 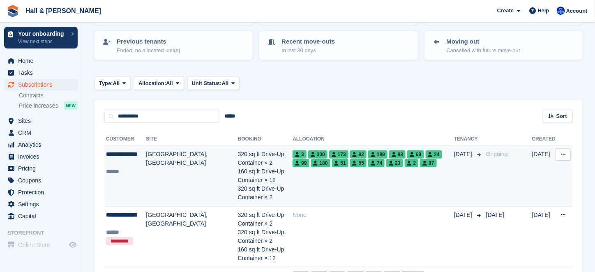 What do you see at coordinates (173, 46) in the screenshot?
I see `a: Previous tenants Ended, no allocated unit(s)` at bounding box center [173, 46].